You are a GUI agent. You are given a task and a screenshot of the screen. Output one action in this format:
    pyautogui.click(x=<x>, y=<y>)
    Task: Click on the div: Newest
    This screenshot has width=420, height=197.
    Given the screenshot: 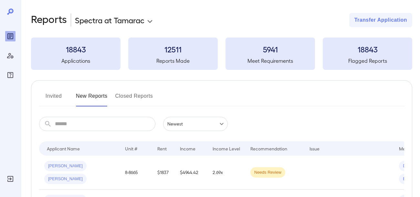 What is the action you would take?
    pyautogui.click(x=195, y=124)
    